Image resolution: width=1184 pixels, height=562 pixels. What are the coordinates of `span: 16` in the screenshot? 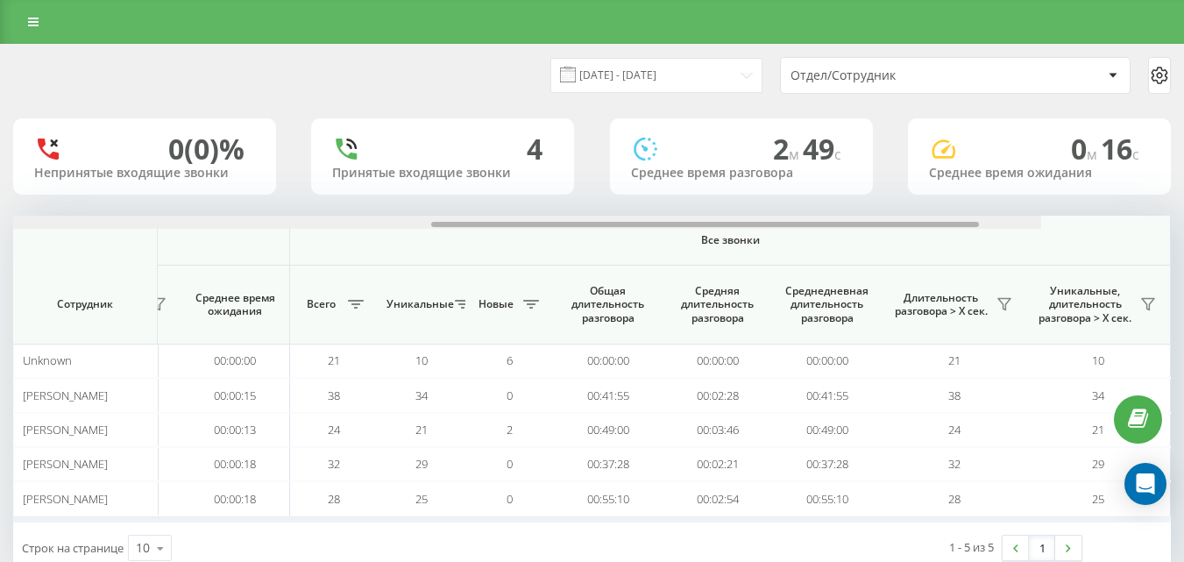 It's located at (1120, 148).